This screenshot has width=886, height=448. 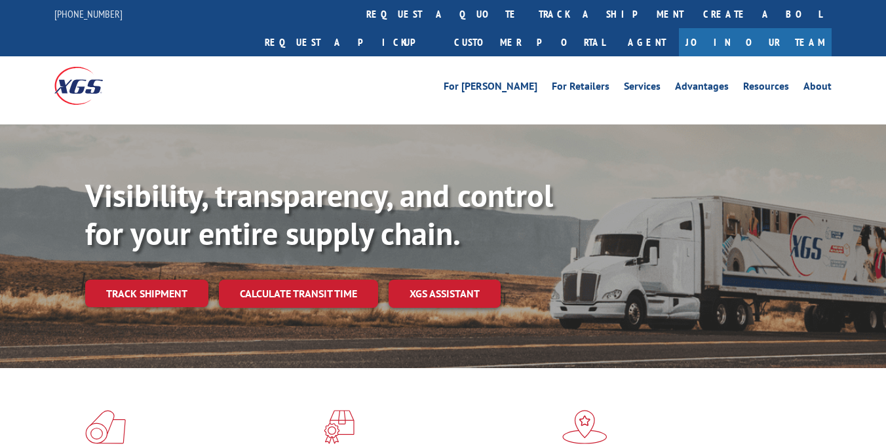 I want to click on a: Request a pickup, so click(x=349, y=42).